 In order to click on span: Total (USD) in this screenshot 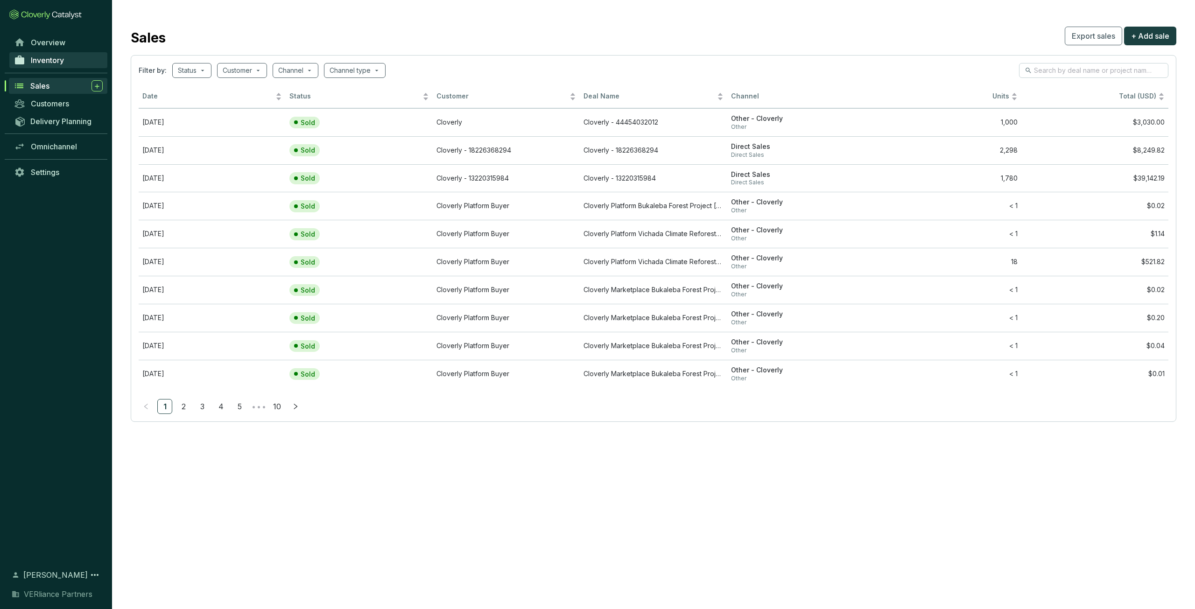, I will do `click(1138, 96)`.